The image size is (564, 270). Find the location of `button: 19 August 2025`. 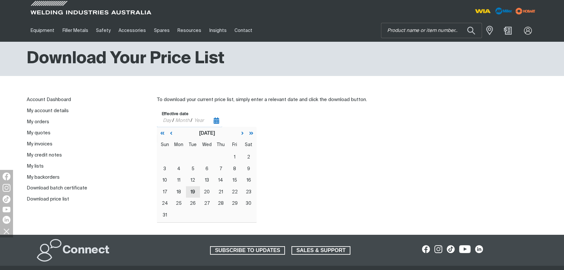

button: 19 August 2025 is located at coordinates (193, 192).